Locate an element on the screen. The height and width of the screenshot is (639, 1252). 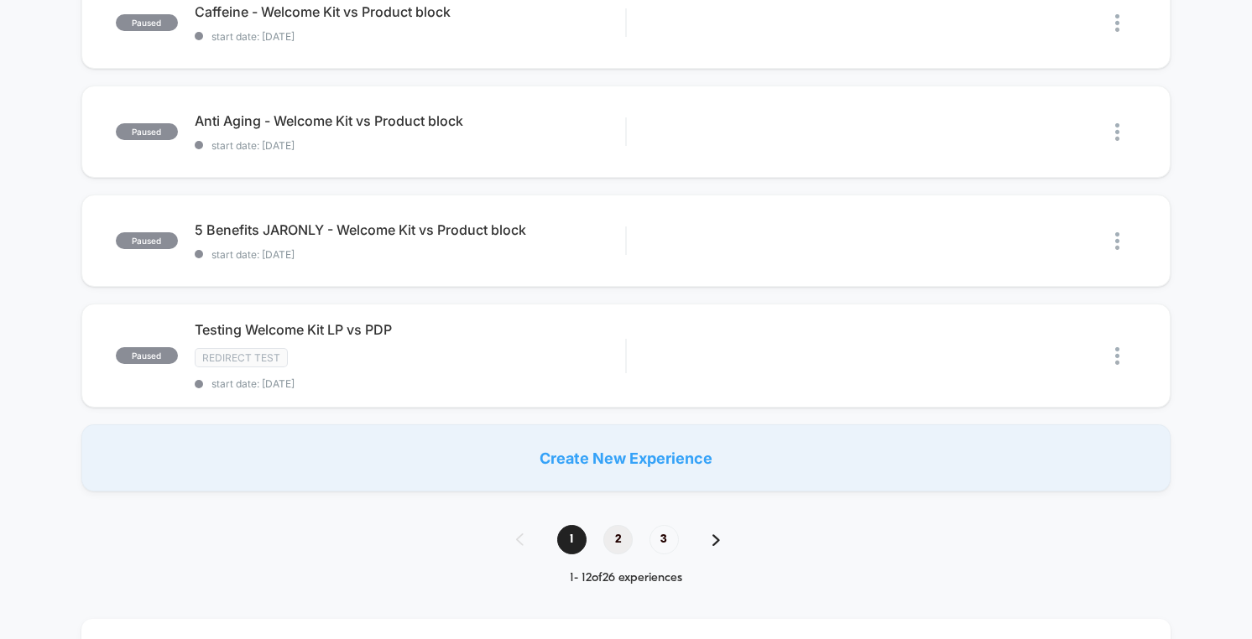
div: 1 - 12 of 26 experiences is located at coordinates (626, 578).